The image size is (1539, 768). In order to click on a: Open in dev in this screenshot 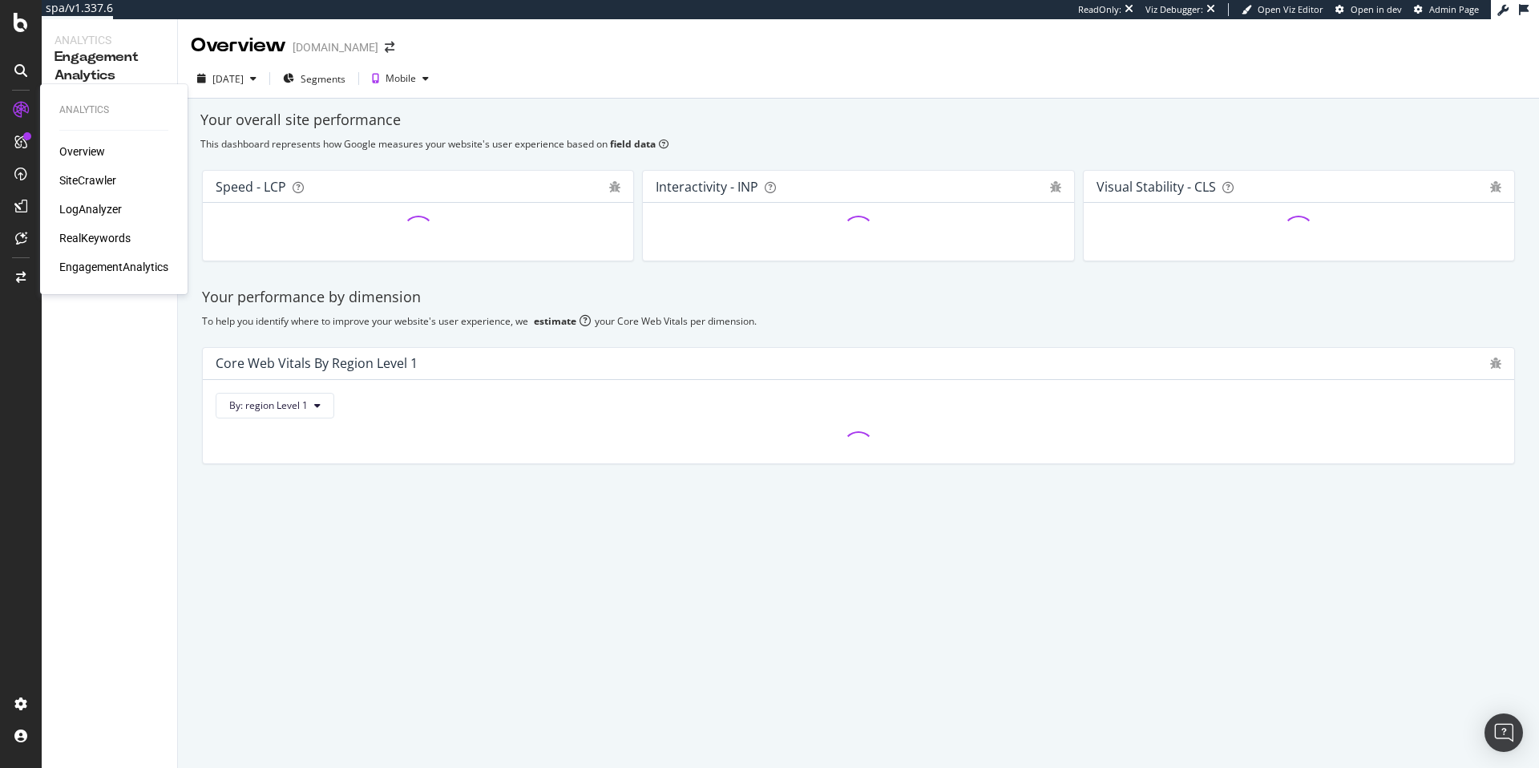, I will do `click(1368, 10)`.